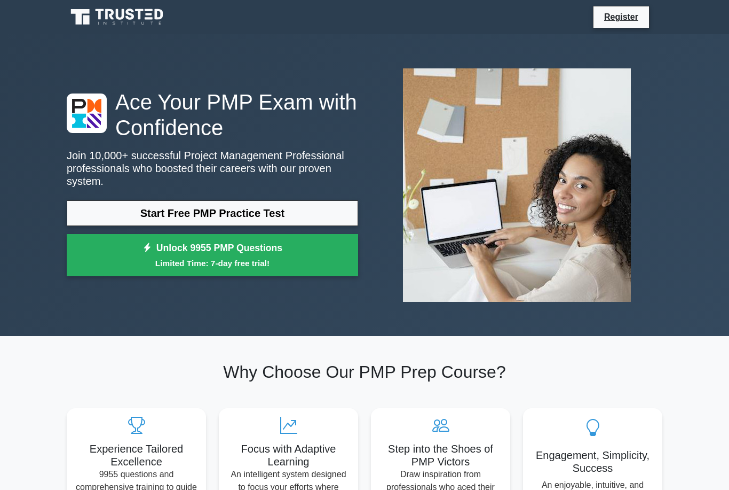 The image size is (729, 490). I want to click on p: Join 10,000+ successful Project Management Professional professionals who boosted their careers w..., so click(213, 168).